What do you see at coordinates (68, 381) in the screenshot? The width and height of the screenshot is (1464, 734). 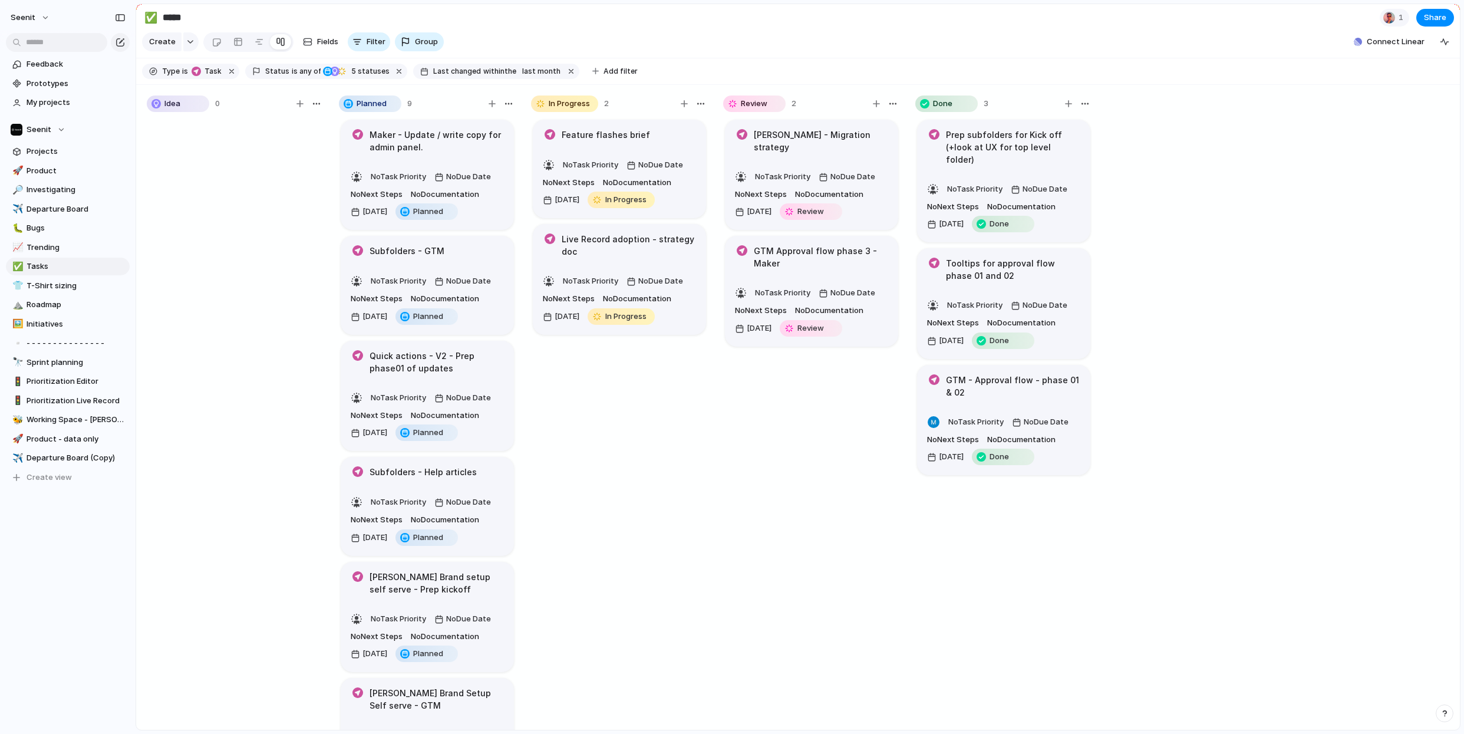 I see `a: 🚦Prioritization Editor` at bounding box center [68, 381].